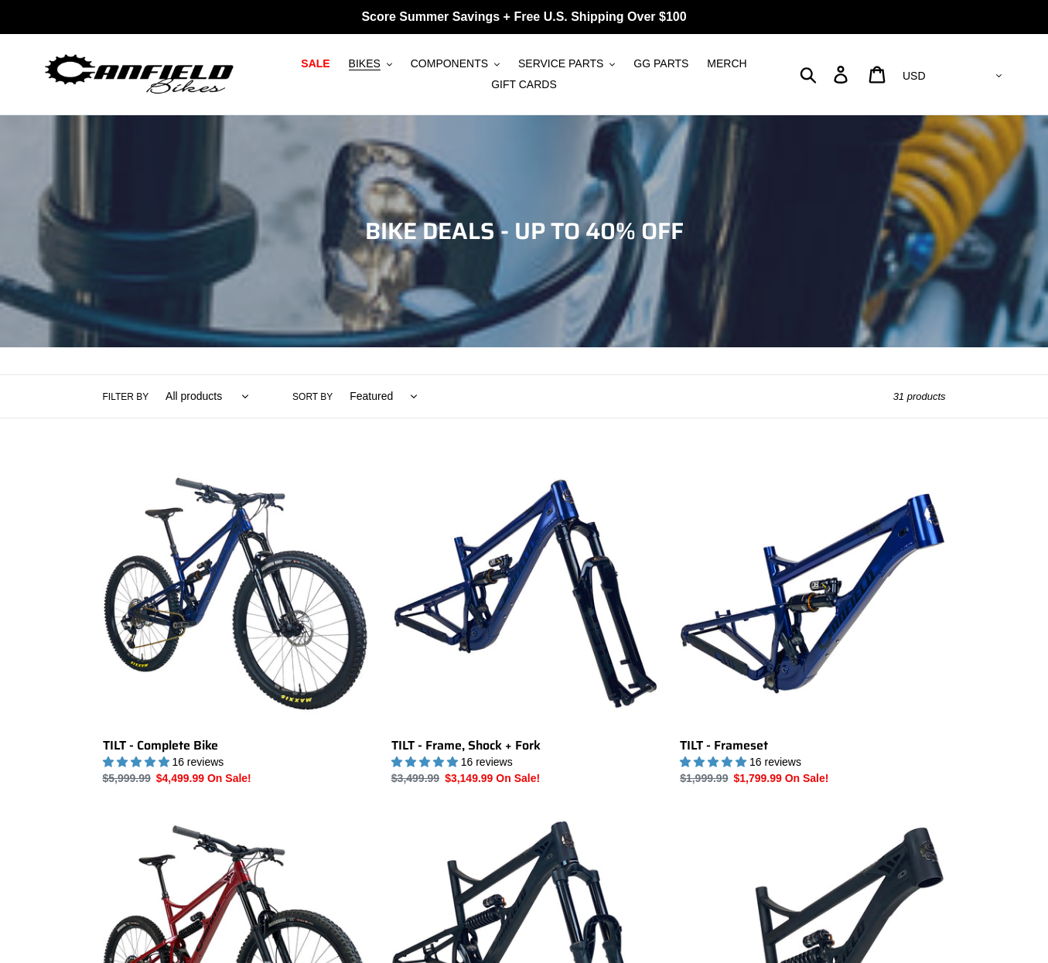 The width and height of the screenshot is (1048, 963). What do you see at coordinates (661, 63) in the screenshot?
I see `span: GG PARTS` at bounding box center [661, 63].